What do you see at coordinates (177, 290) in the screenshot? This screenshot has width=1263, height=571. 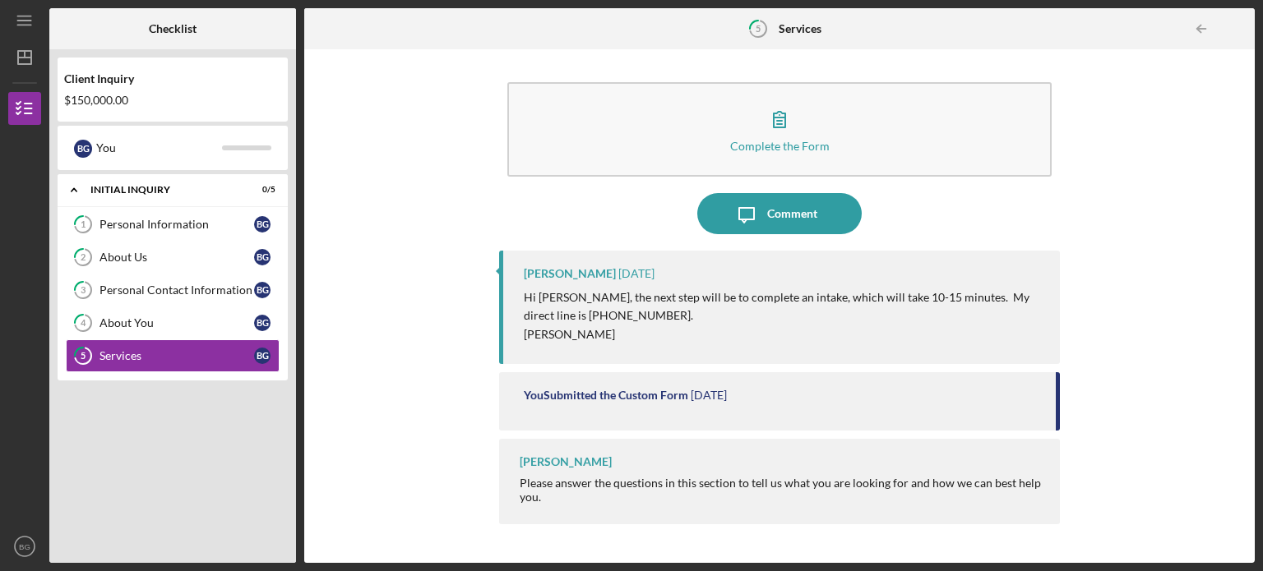 I see `div: Personal Contact Information` at bounding box center [177, 290].